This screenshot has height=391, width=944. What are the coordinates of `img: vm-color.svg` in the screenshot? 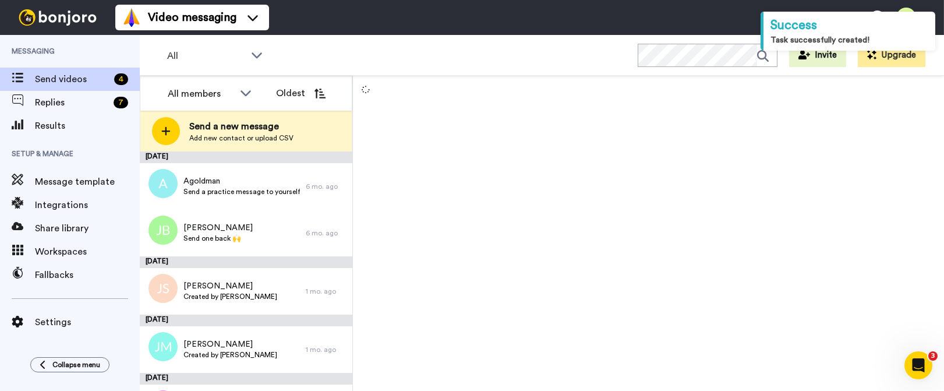 It's located at (132, 17).